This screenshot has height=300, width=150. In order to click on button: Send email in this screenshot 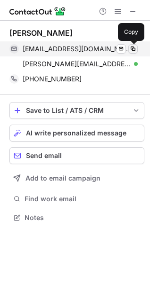, I will do `click(77, 156)`.